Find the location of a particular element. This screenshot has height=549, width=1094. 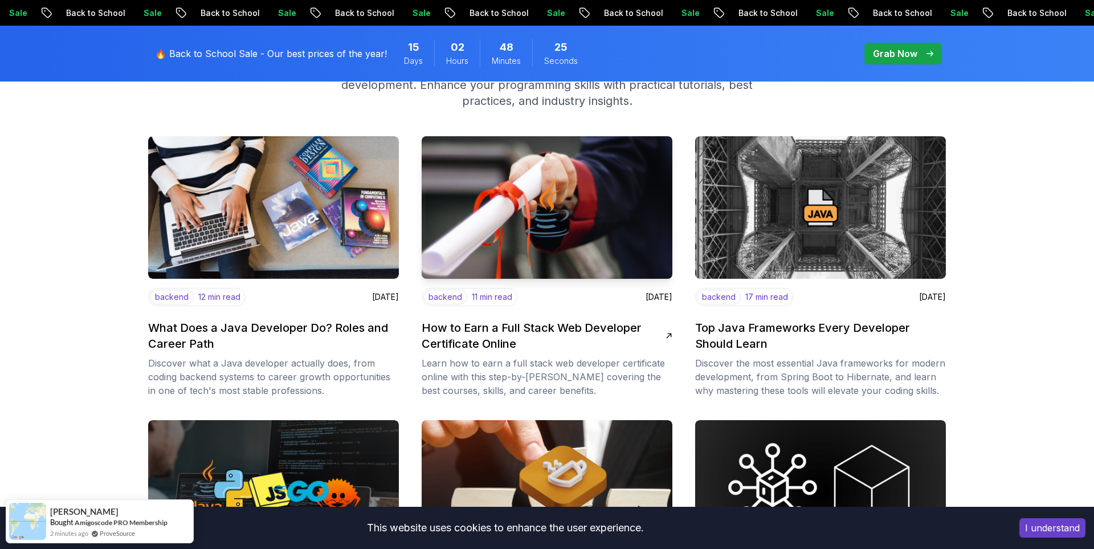

p: Discover what a Java developer actually does, from coding backend systems to career growth opport... is located at coordinates (274, 377).